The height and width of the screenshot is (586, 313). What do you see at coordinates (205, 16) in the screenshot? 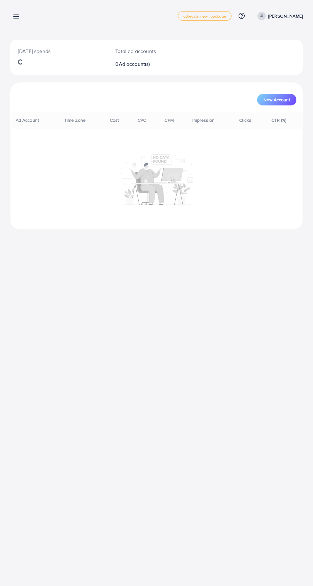
I see `a: adreach_new_package` at bounding box center [205, 16].